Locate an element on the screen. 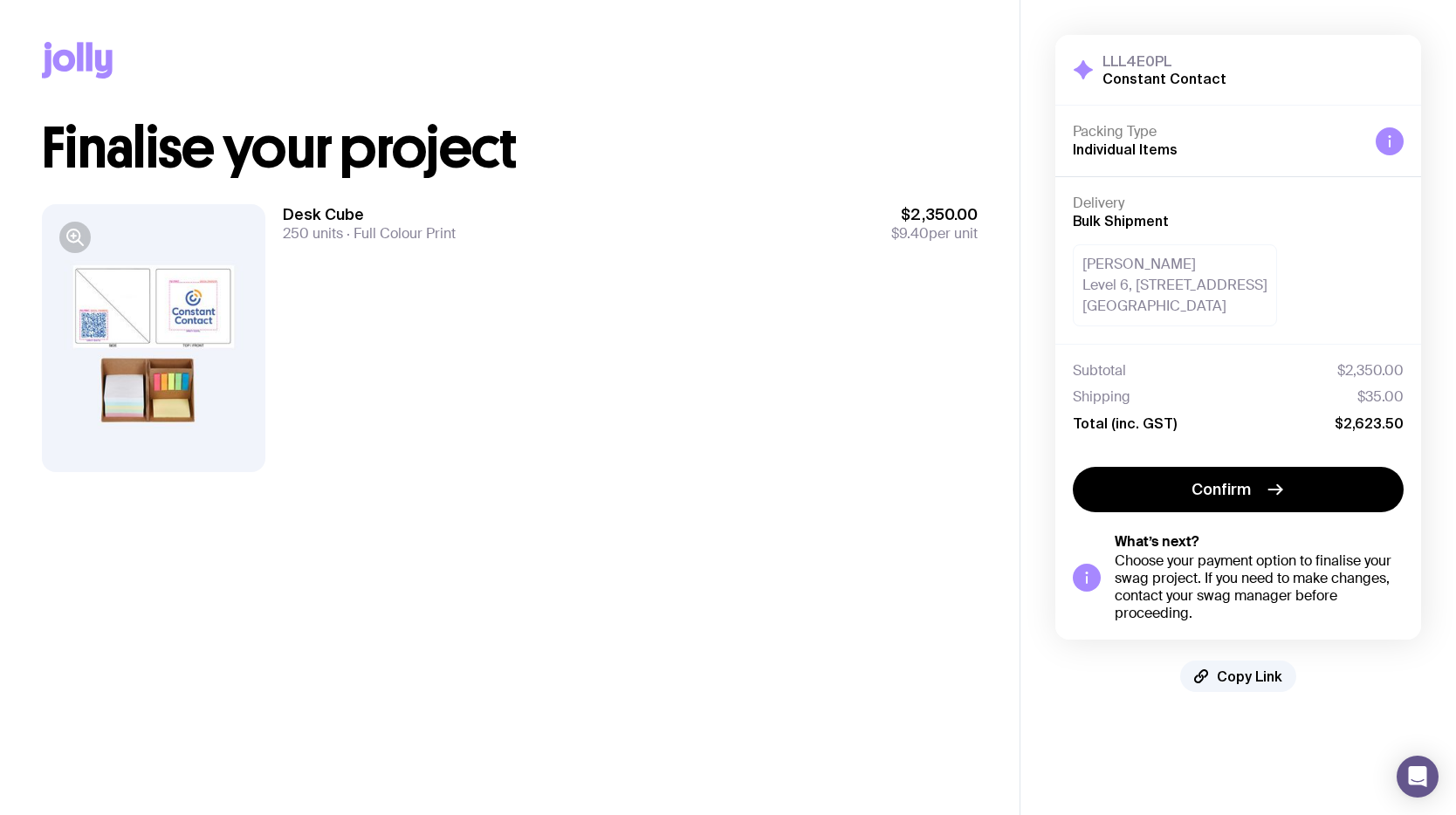 This screenshot has width=1456, height=815. span: Copy Link is located at coordinates (1249, 676).